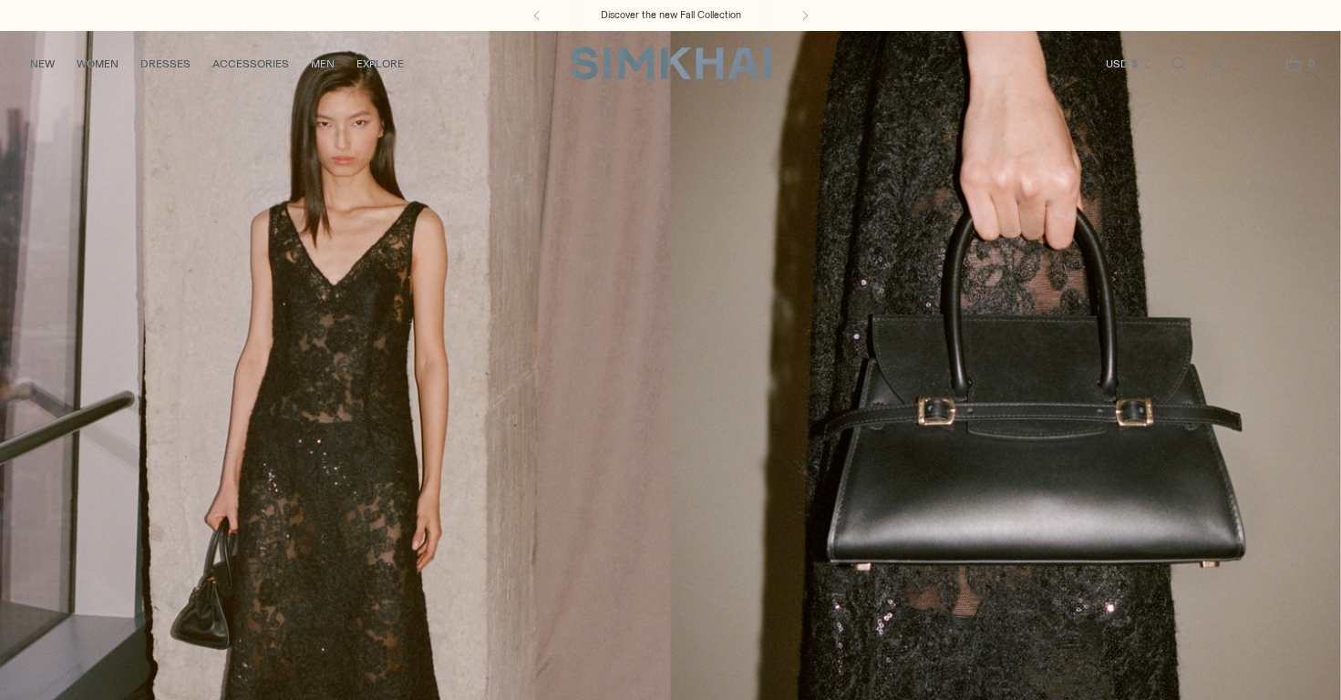 The image size is (1341, 700). What do you see at coordinates (1311, 63) in the screenshot?
I see `span: 0` at bounding box center [1311, 63].